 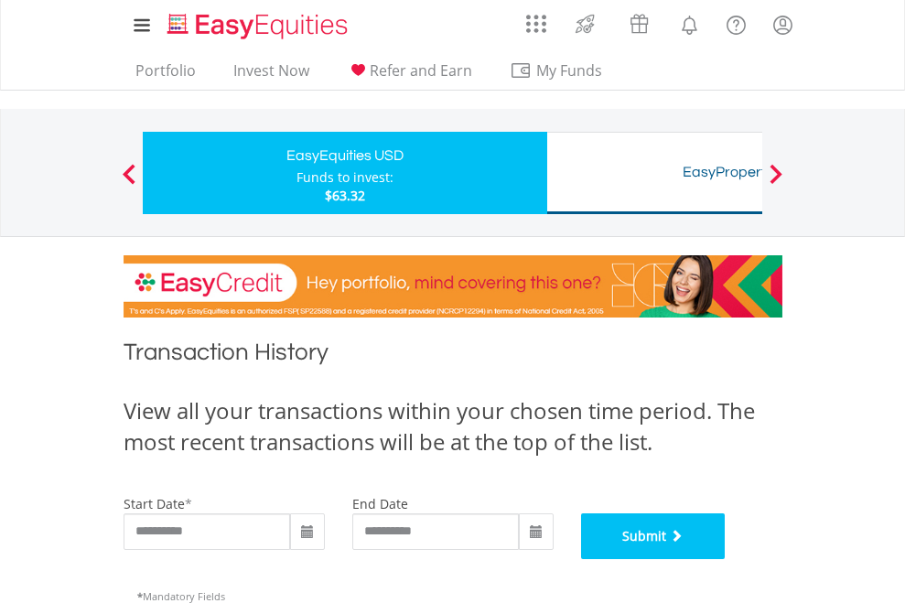 What do you see at coordinates (257, 23) in the screenshot?
I see `a: Home page` at bounding box center [257, 23].